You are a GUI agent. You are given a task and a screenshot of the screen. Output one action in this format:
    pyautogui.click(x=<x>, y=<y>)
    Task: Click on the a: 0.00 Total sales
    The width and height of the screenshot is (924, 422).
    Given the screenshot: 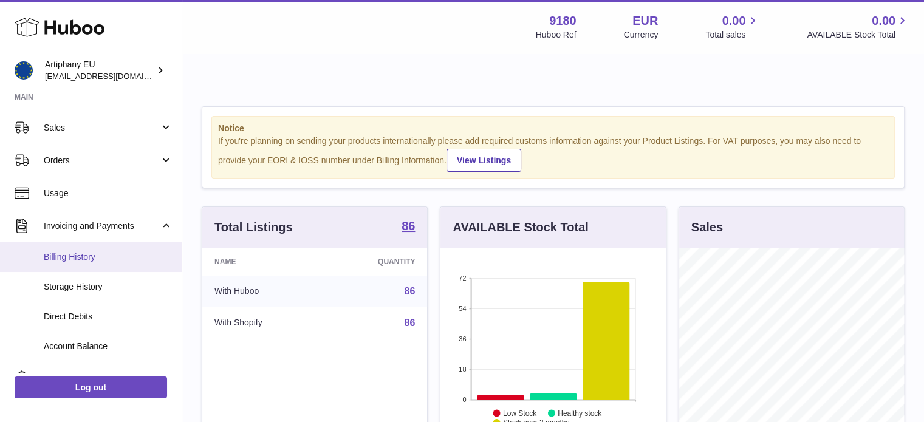 What is the action you would take?
    pyautogui.click(x=732, y=27)
    